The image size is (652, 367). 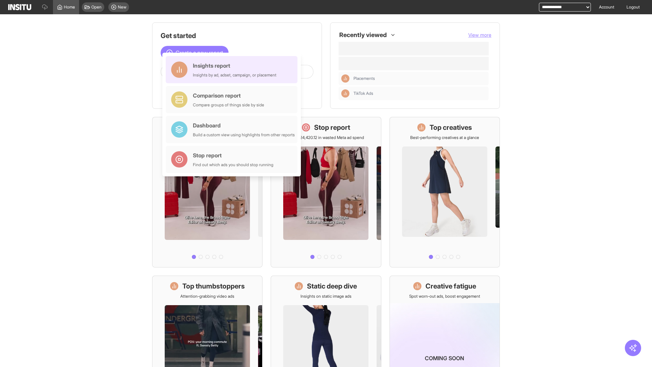 I want to click on h1: Static deep dive, so click(x=332, y=286).